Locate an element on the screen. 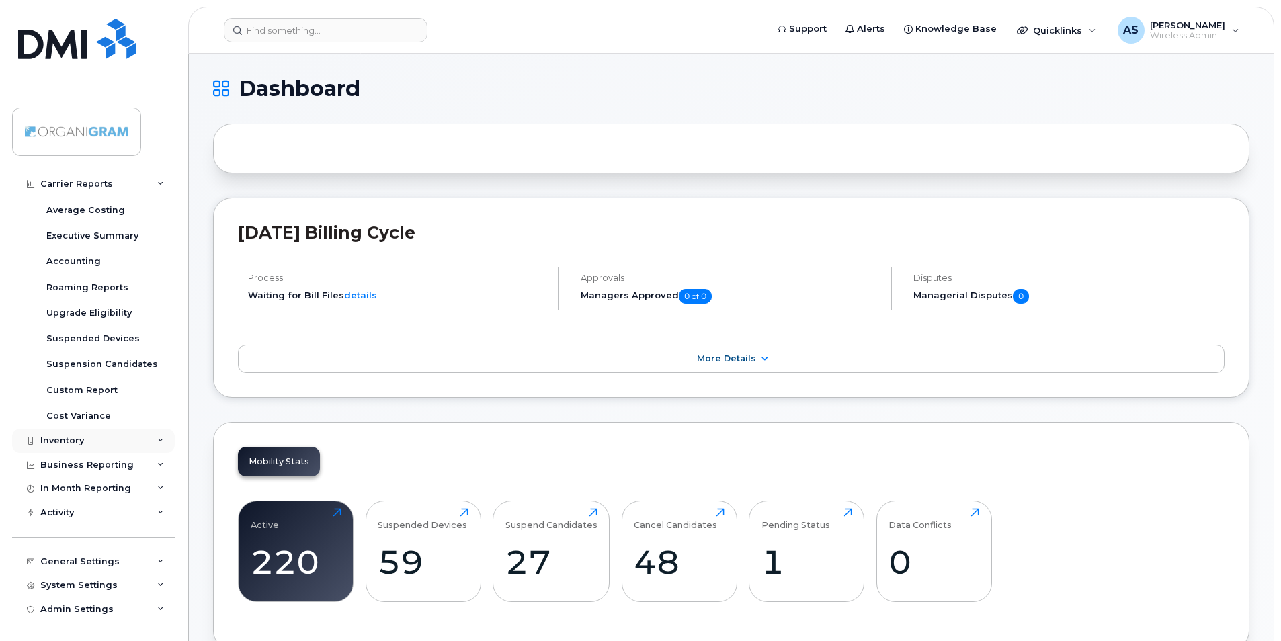 Image resolution: width=1281 pixels, height=641 pixels. div: Suspended Devices is located at coordinates (422, 519).